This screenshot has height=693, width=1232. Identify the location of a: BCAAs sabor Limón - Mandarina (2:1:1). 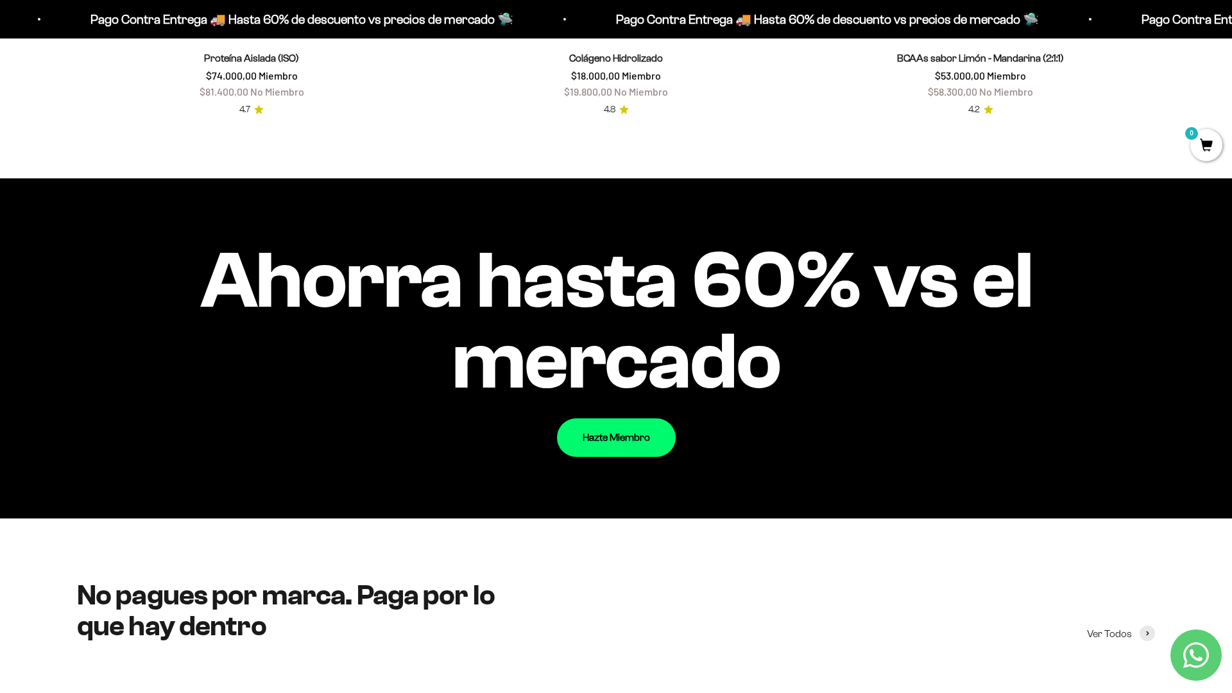
(981, 58).